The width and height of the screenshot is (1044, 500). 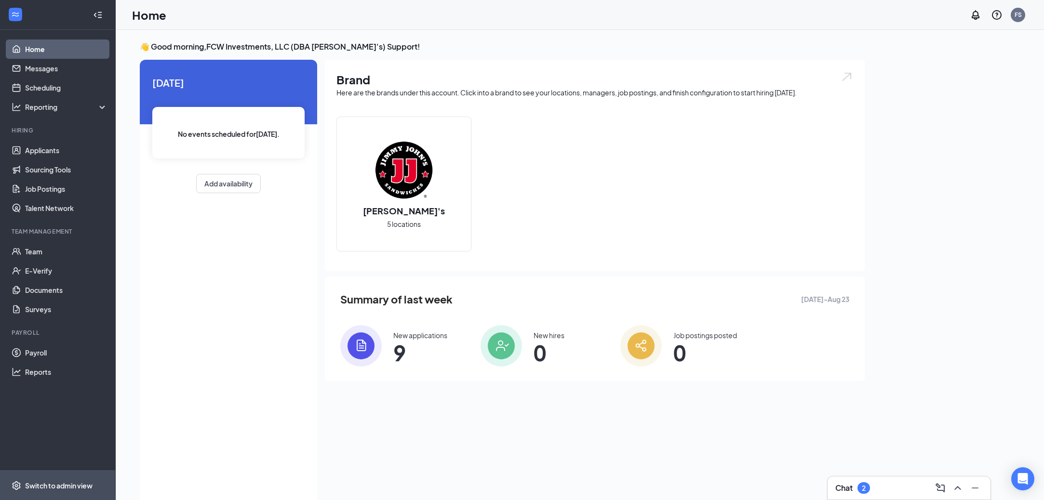 I want to click on svg: Collapse, so click(x=98, y=15).